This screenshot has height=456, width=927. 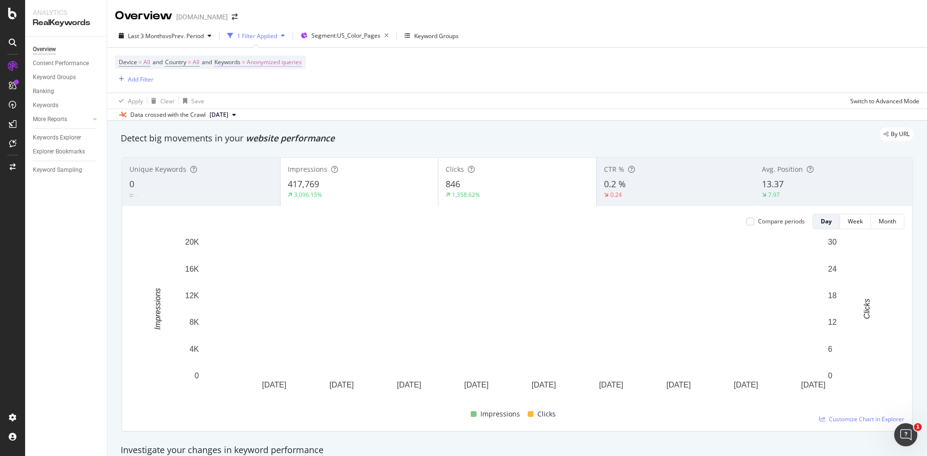 I want to click on div: 7.97, so click(x=774, y=195).